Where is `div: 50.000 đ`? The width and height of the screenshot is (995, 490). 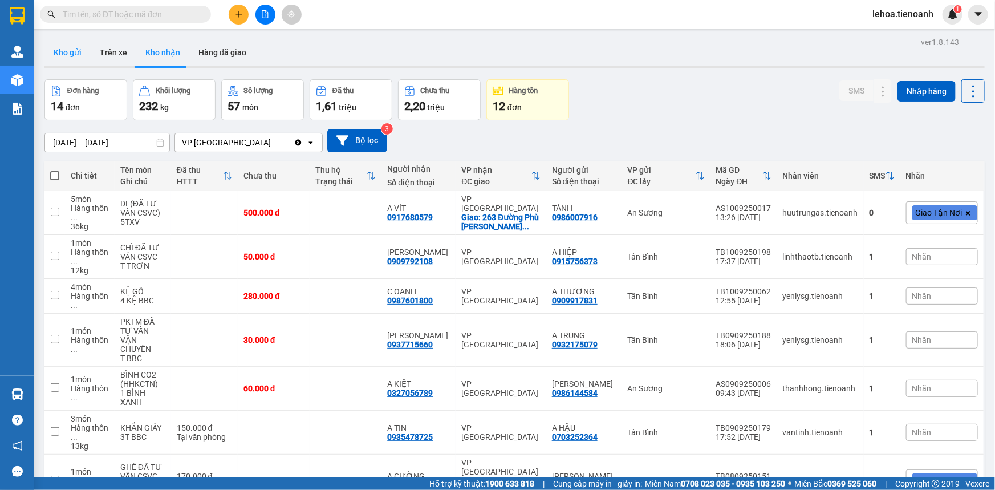
div: 50.000 đ is located at coordinates (274, 257).